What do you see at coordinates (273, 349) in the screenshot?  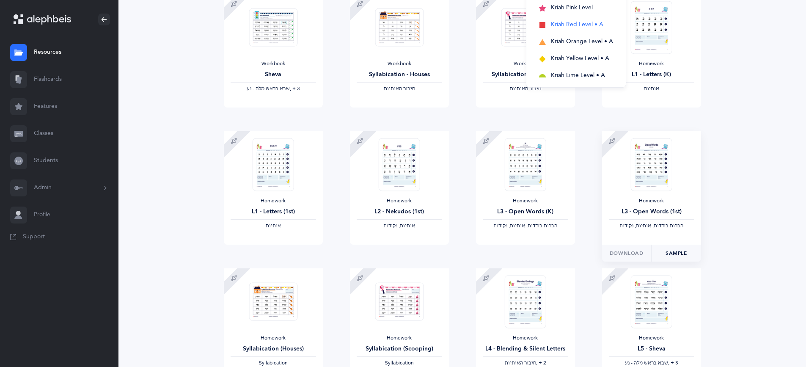 I see `div: Syllabication (Houses)` at bounding box center [273, 349].